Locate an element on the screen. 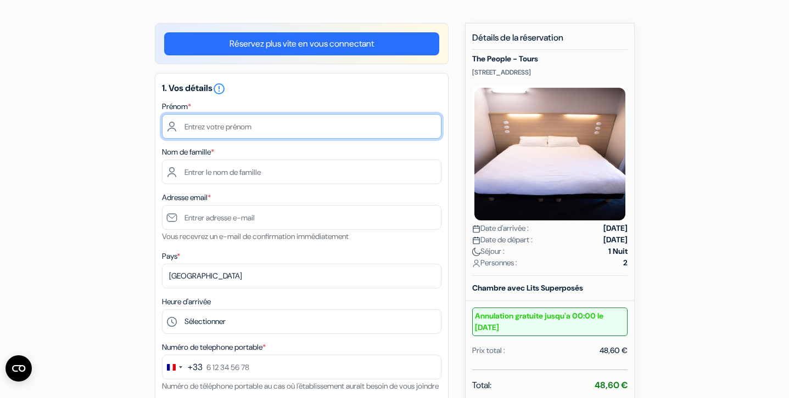  label: Prénom is located at coordinates (176, 106).